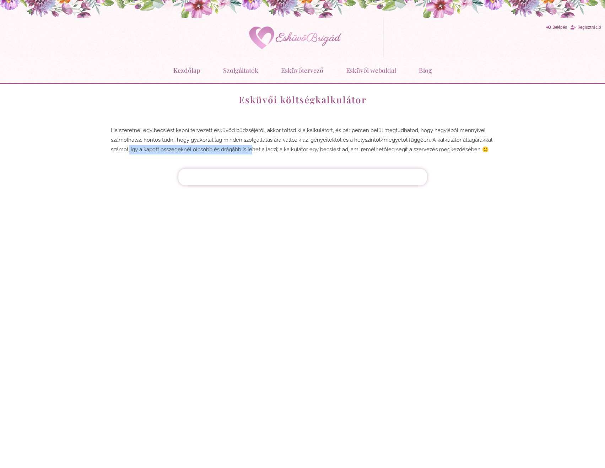 The height and width of the screenshot is (468, 605). What do you see at coordinates (560, 27) in the screenshot?
I see `span: Belépés` at bounding box center [560, 27].